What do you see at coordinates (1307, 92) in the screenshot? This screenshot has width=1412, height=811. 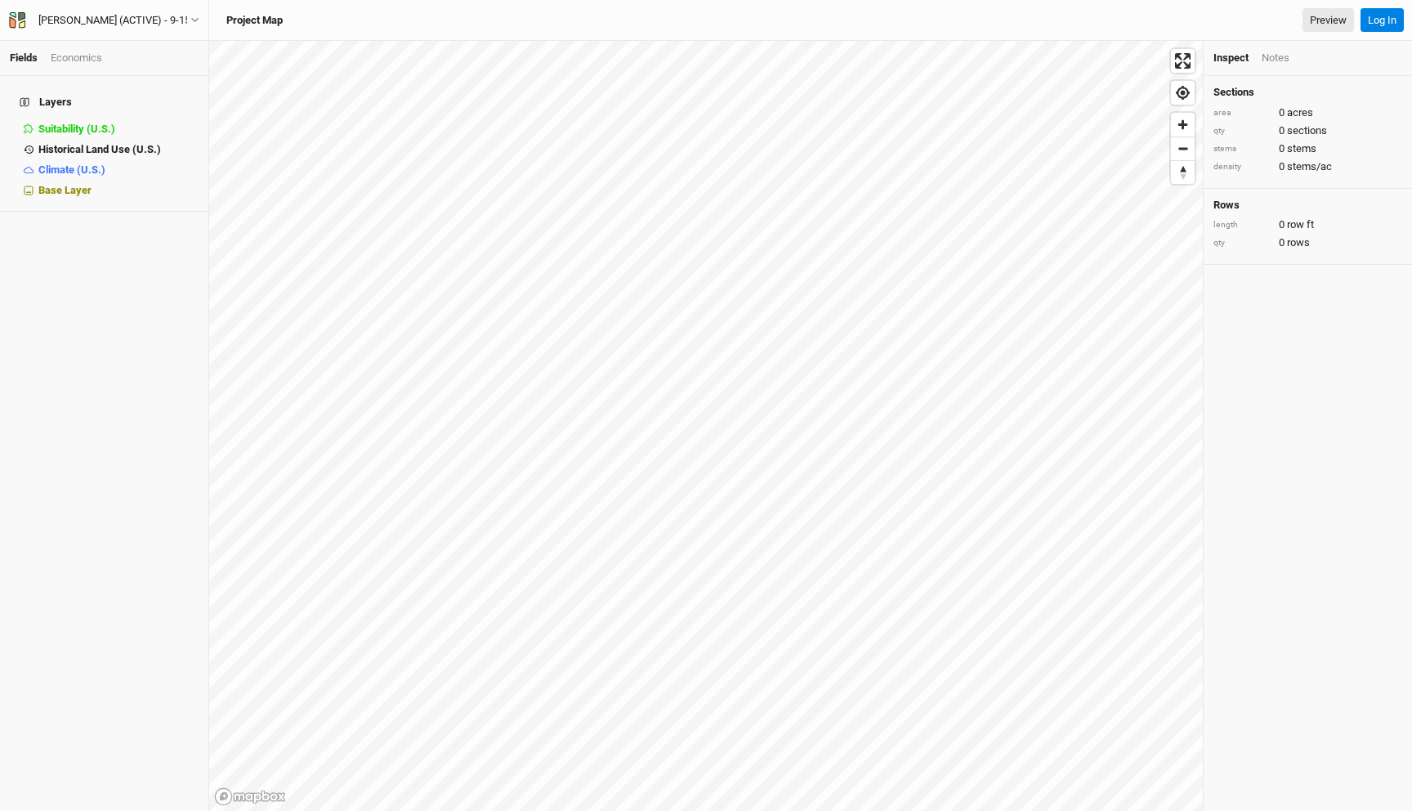 I see `h4: Sections` at bounding box center [1307, 92].